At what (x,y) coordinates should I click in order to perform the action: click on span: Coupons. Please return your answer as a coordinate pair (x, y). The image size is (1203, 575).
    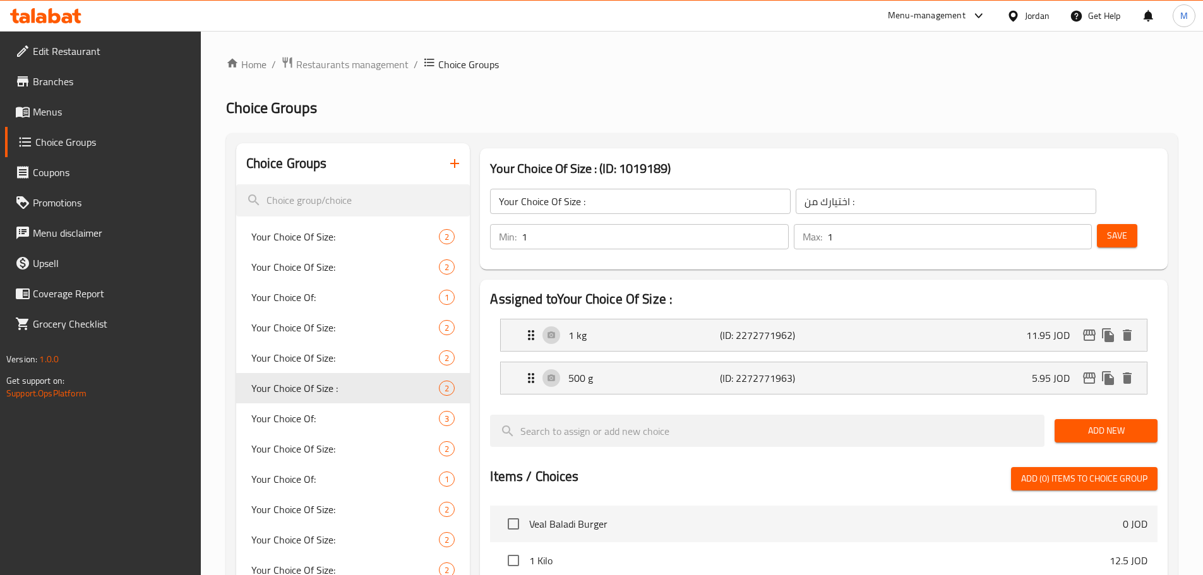
    Looking at the image, I should click on (112, 172).